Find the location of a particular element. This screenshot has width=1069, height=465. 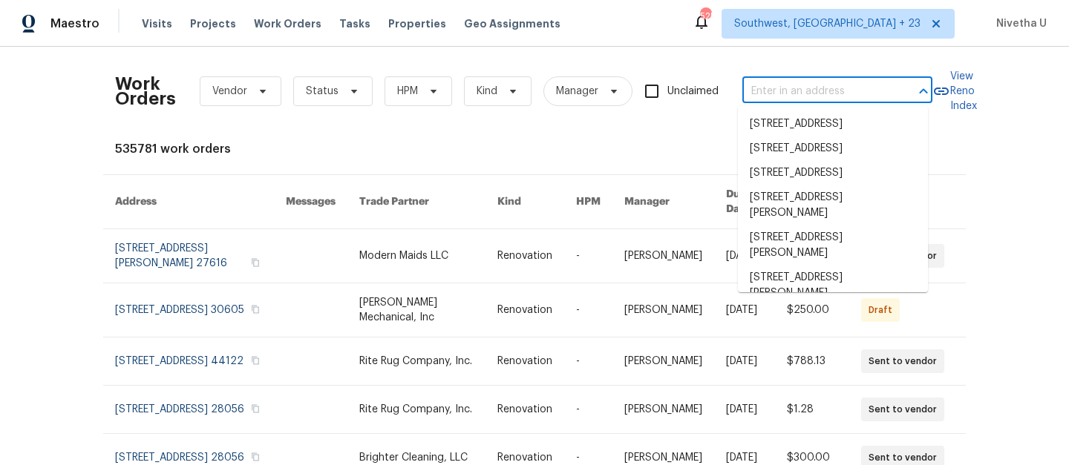

a: View Reno Index is located at coordinates (954, 91).